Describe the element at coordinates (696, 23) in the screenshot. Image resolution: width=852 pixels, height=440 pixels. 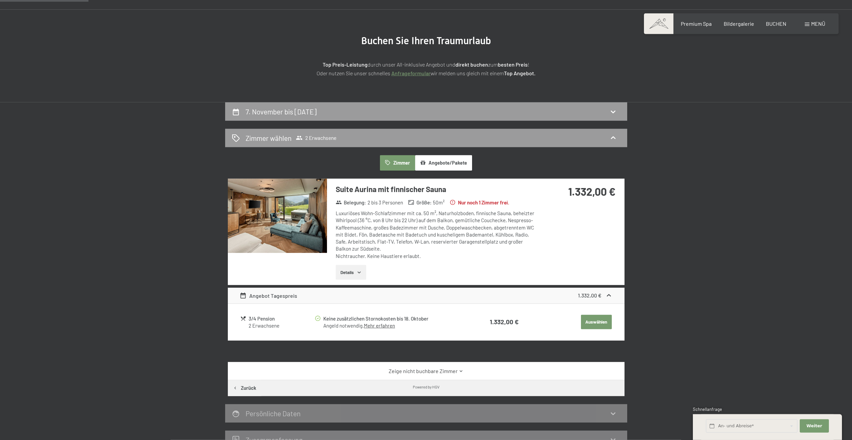
I see `a: Premium Spa` at that location.